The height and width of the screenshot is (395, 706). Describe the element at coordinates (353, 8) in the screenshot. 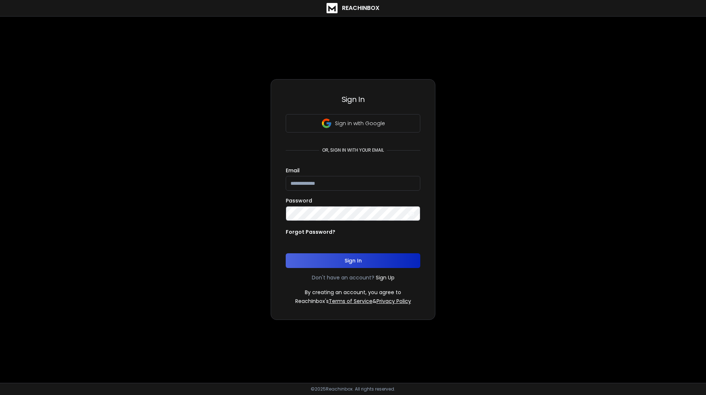

I see `a: ReachInbox` at that location.